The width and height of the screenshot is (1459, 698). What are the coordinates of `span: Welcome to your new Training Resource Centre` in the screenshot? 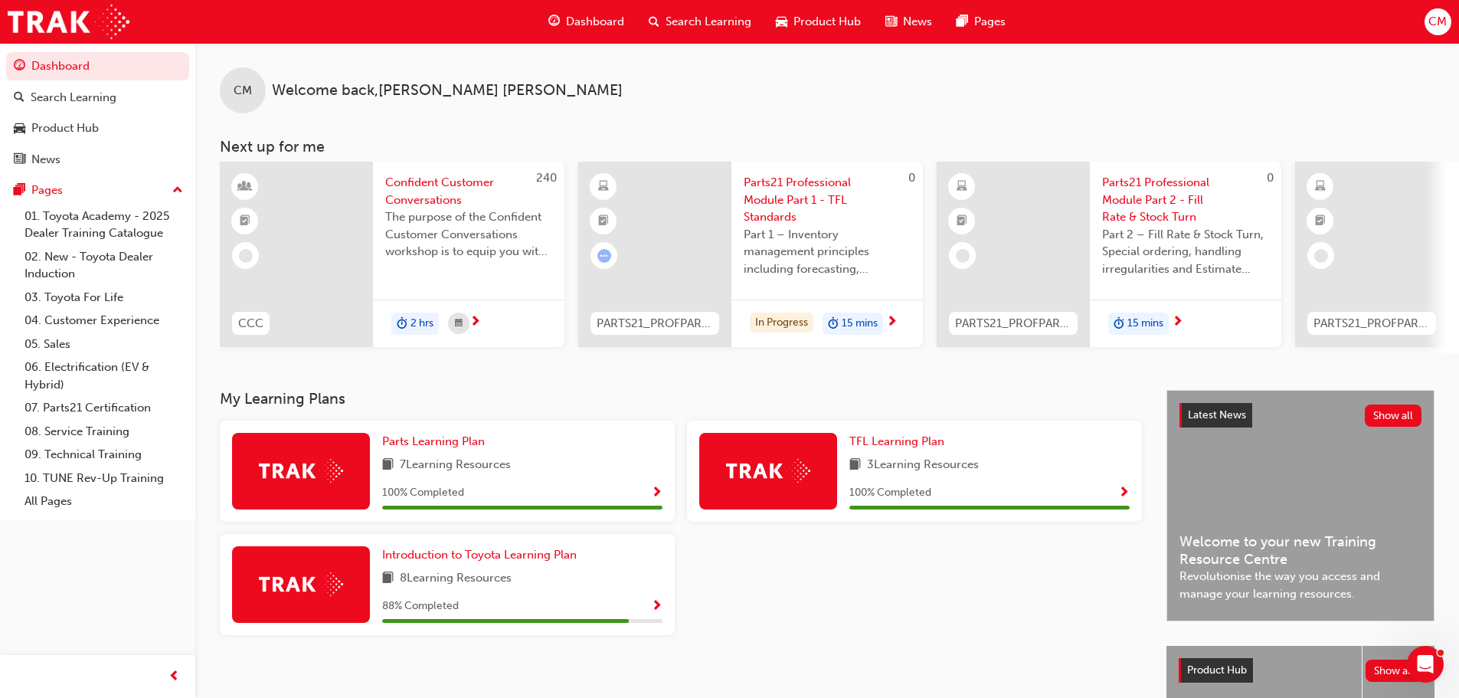 It's located at (1301, 550).